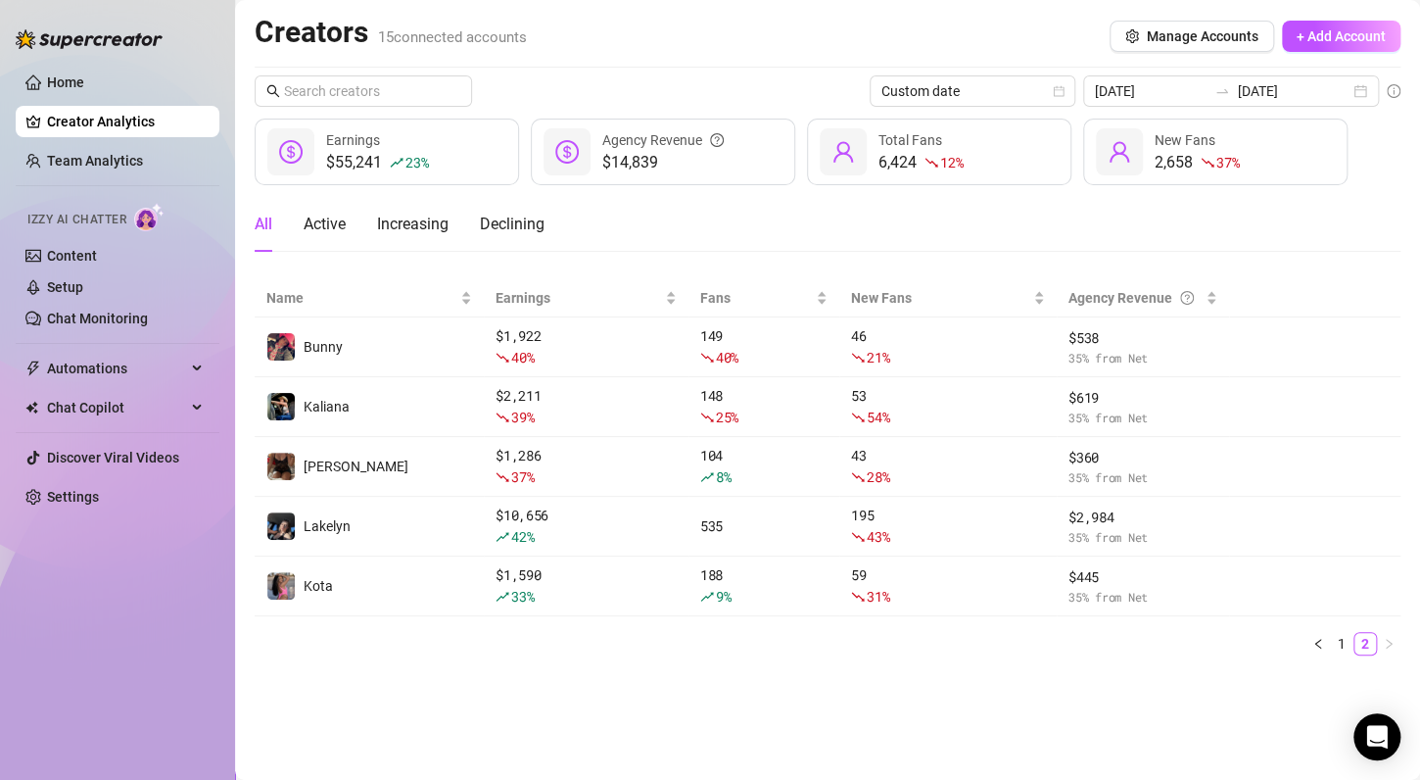 This screenshot has width=1420, height=780. What do you see at coordinates (281, 406) in the screenshot?
I see `img: Kaliana` at bounding box center [281, 406].